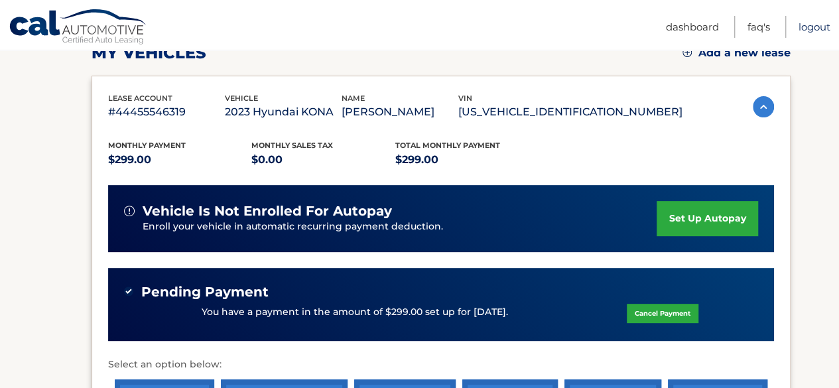 This screenshot has height=388, width=839. I want to click on span: Monthly sales Tax, so click(292, 145).